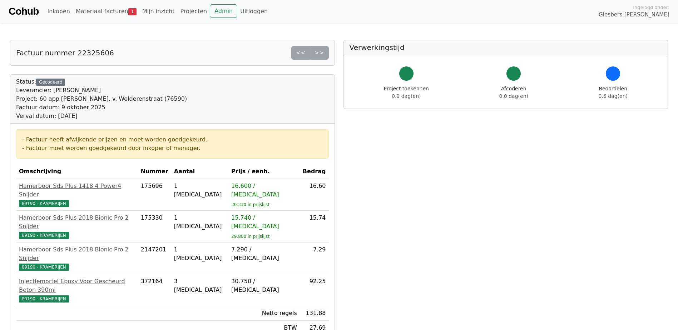 The height and width of the screenshot is (330, 678). What do you see at coordinates (77, 172) in the screenshot?
I see `th: Omschrijving` at bounding box center [77, 172].